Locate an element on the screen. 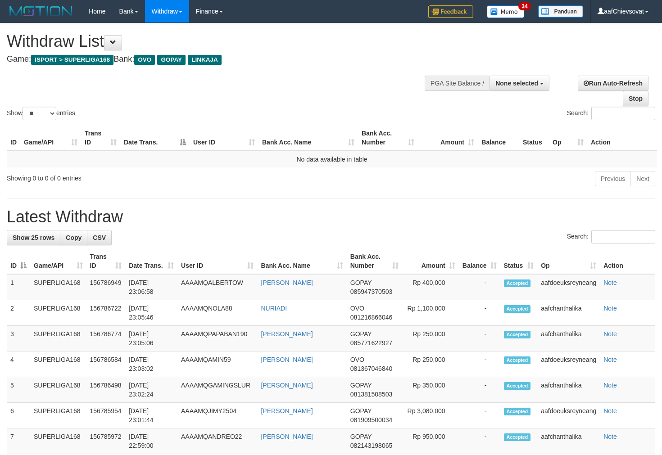  a: Run Auto-Refresh is located at coordinates (613, 83).